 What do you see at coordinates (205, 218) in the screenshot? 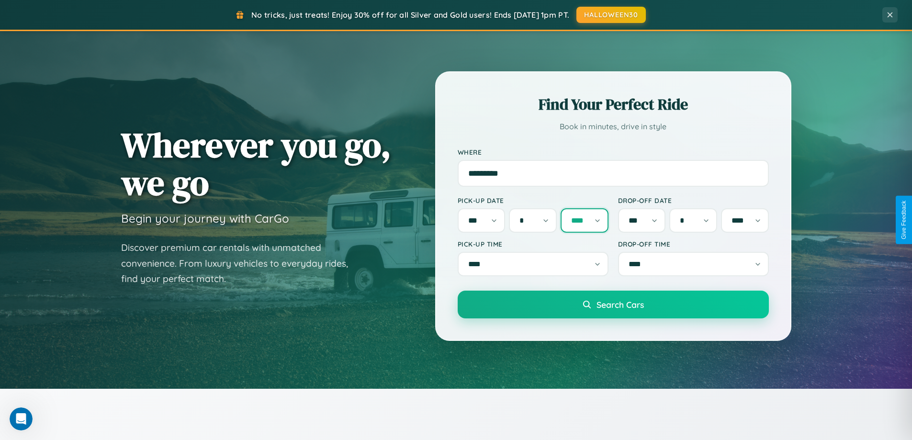
I see `h3: Begin your journey with CarGo` at bounding box center [205, 218].